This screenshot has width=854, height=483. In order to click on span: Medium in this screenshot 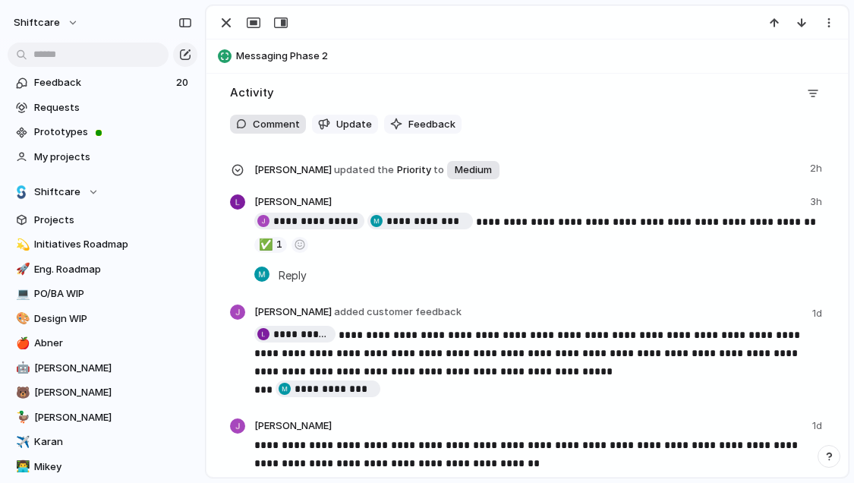, I will do `click(473, 170)`.